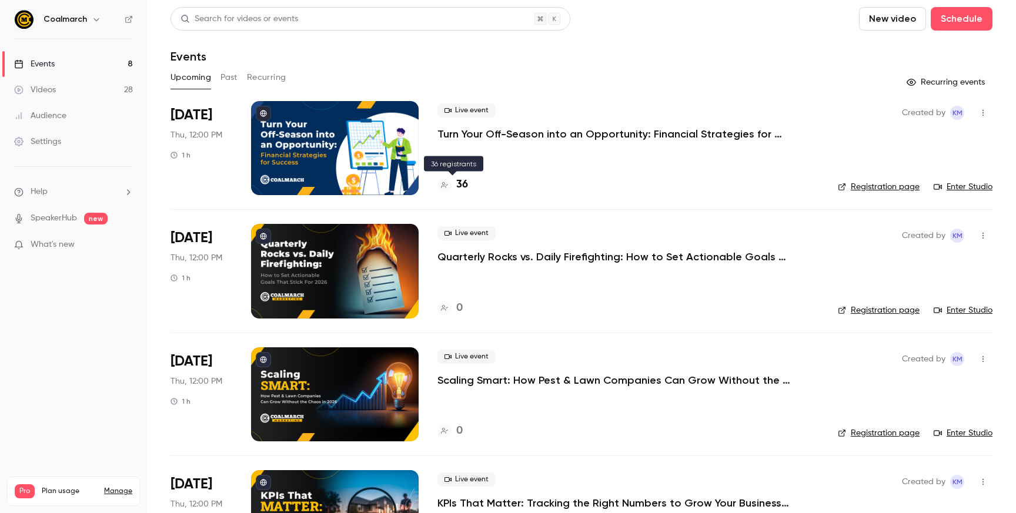  What do you see at coordinates (614, 134) in the screenshot?
I see `p: Turn Your Off-Season into an Opportunity: Financial Strategies for Success` at bounding box center [614, 134].